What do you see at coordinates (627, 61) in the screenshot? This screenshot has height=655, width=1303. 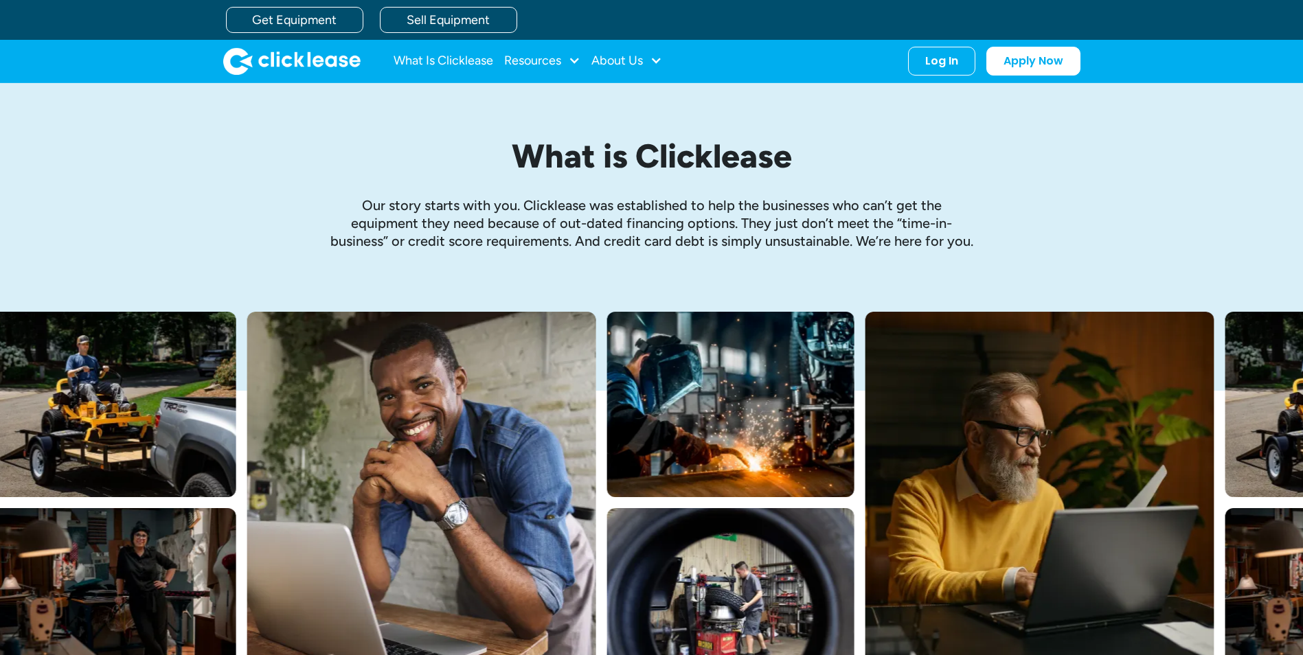 I see `div: About Us` at bounding box center [627, 61].